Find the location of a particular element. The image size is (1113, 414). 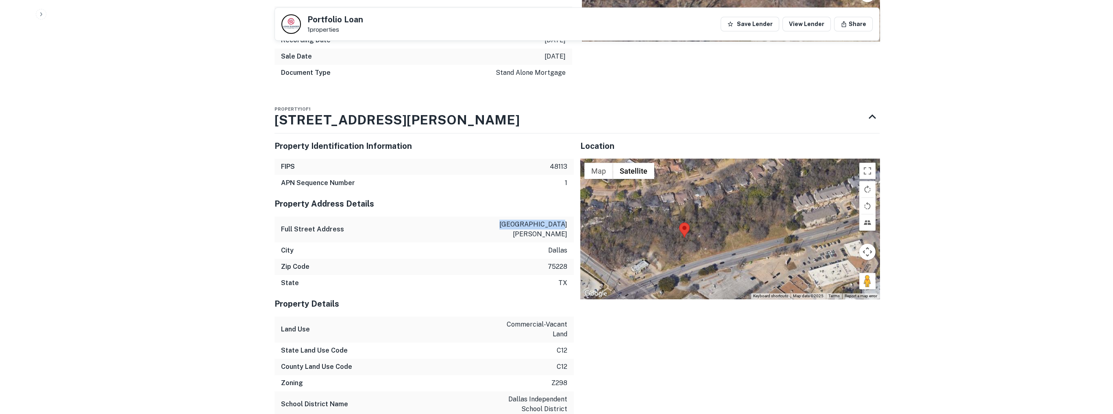

h5: Property Identification Information is located at coordinates (424, 146).